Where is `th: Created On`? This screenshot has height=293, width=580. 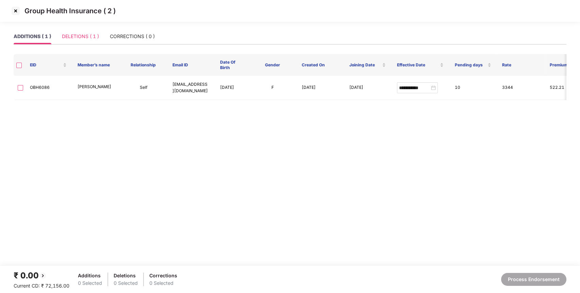 th: Created On is located at coordinates (320, 65).